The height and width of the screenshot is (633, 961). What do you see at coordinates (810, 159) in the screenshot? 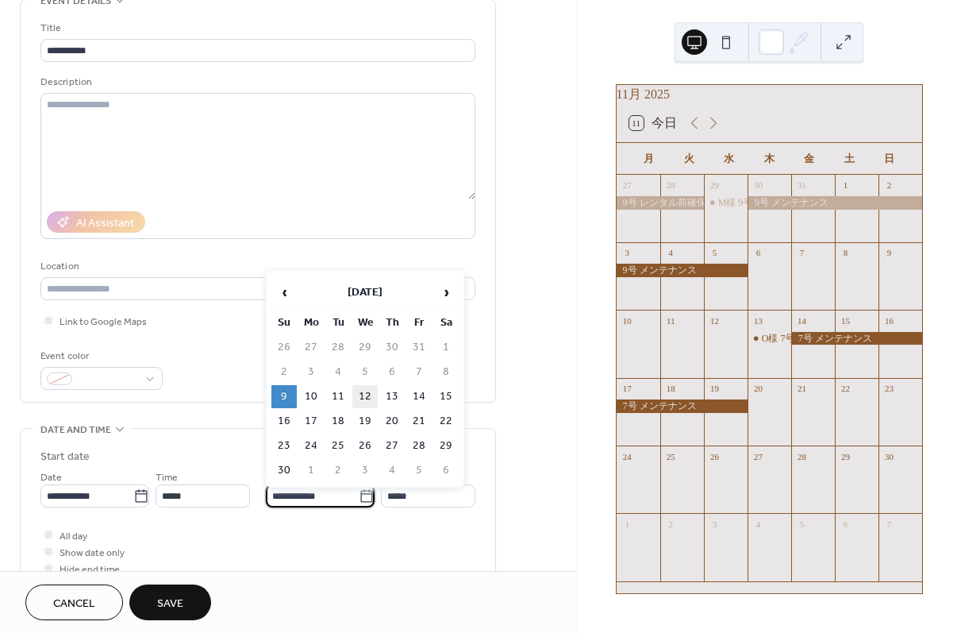
I see `div: 金` at bounding box center [810, 159].